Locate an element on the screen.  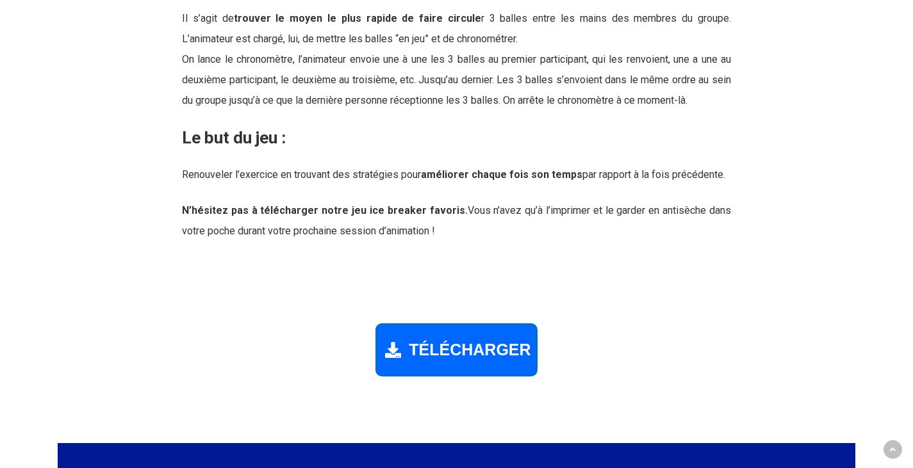
h2: Outils - Icebreaker balles is located at coordinates (456, 298).